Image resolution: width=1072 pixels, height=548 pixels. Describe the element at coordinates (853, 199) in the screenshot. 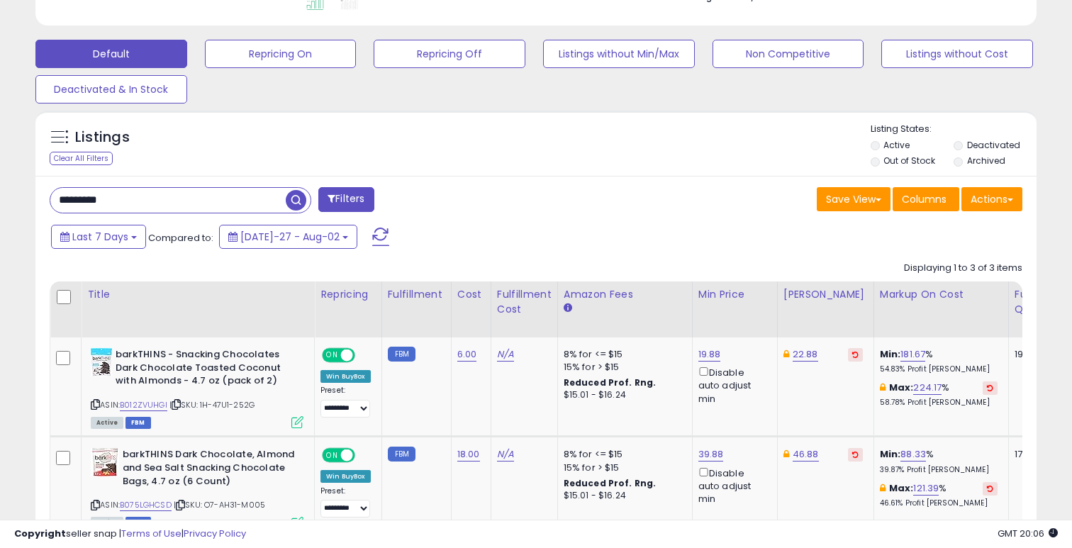

I see `button: Save View` at that location.